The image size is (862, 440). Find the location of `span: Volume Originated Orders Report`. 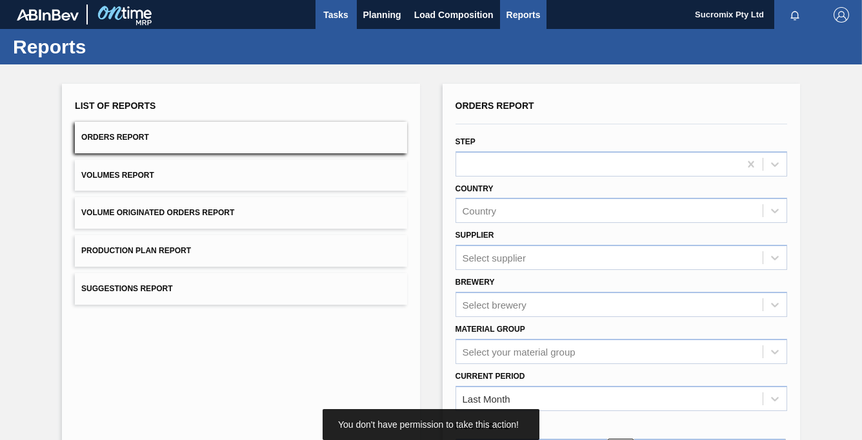

span: Volume Originated Orders Report is located at coordinates (157, 213).